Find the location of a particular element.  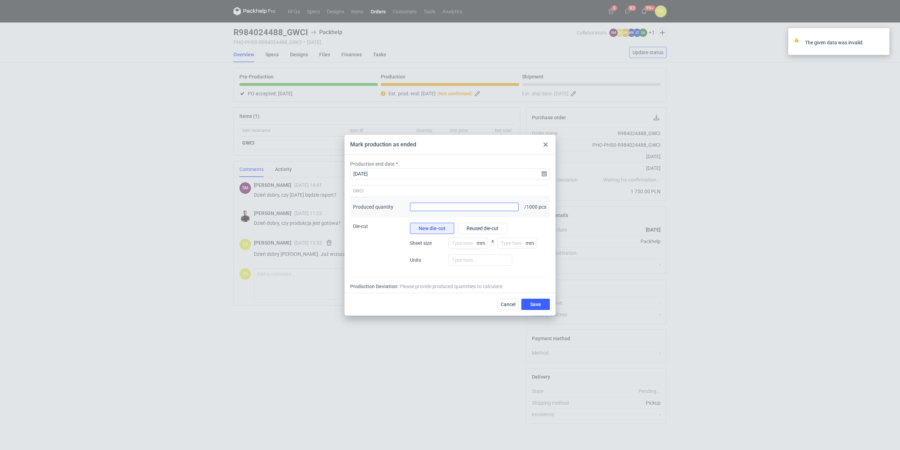

span: x is located at coordinates (492, 246).